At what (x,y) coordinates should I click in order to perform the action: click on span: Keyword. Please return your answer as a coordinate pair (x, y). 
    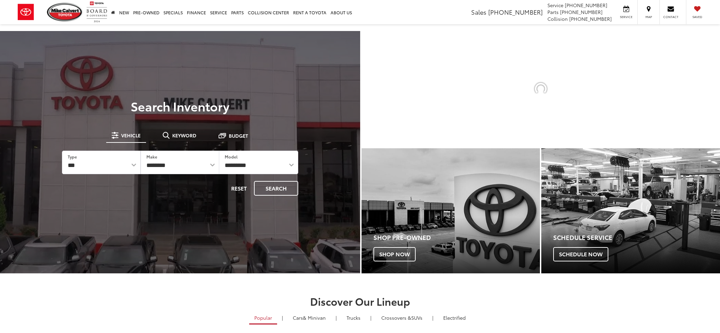
    Looking at the image, I should click on (184, 135).